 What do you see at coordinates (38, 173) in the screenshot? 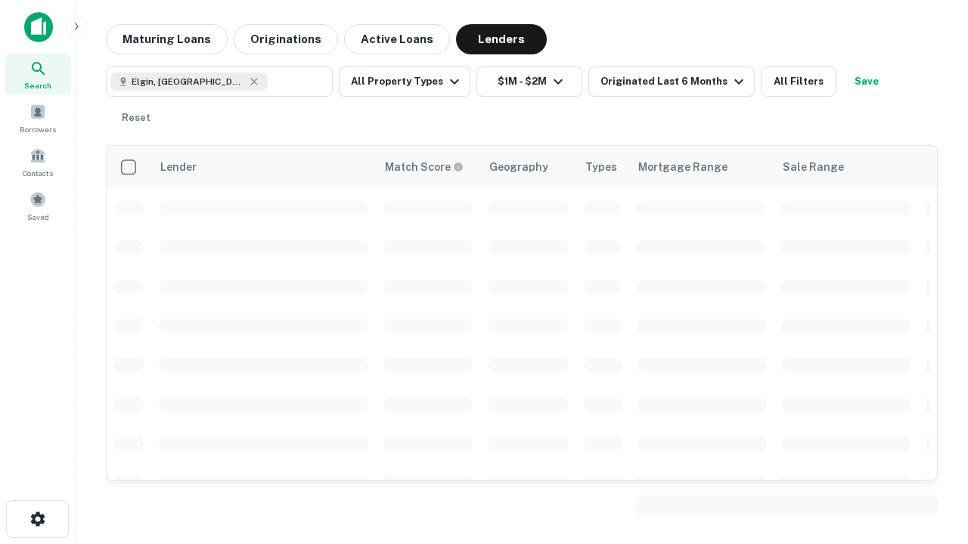
I see `span: Contacts` at bounding box center [38, 173].